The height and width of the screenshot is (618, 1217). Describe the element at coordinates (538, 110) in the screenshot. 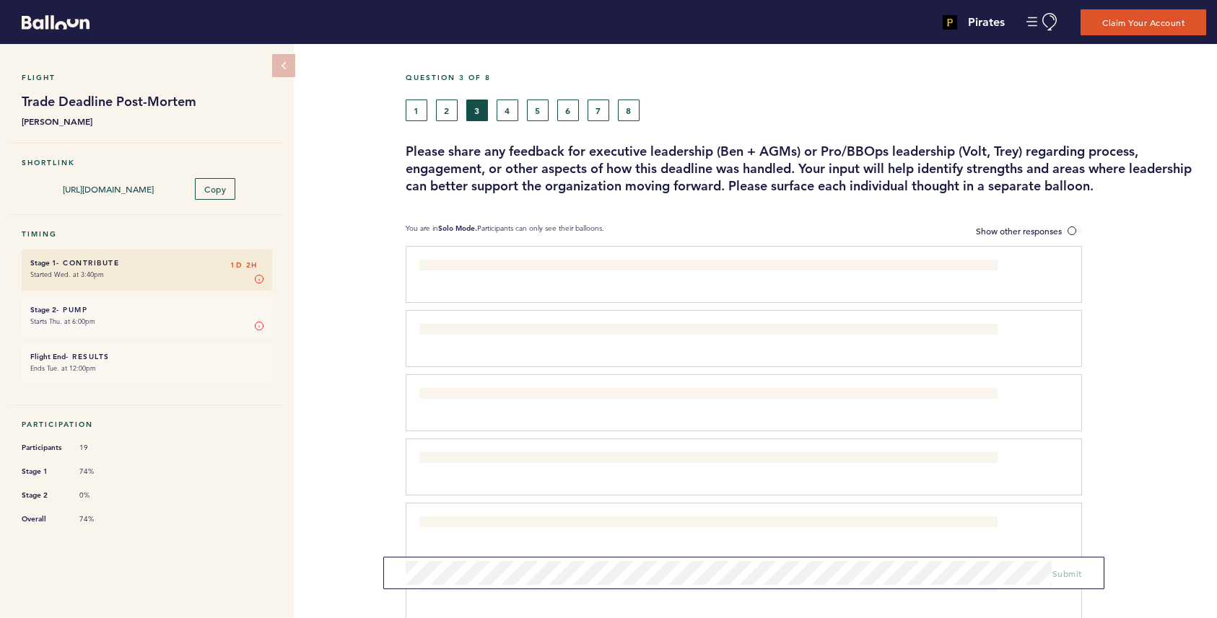

I see `button: 5` at that location.